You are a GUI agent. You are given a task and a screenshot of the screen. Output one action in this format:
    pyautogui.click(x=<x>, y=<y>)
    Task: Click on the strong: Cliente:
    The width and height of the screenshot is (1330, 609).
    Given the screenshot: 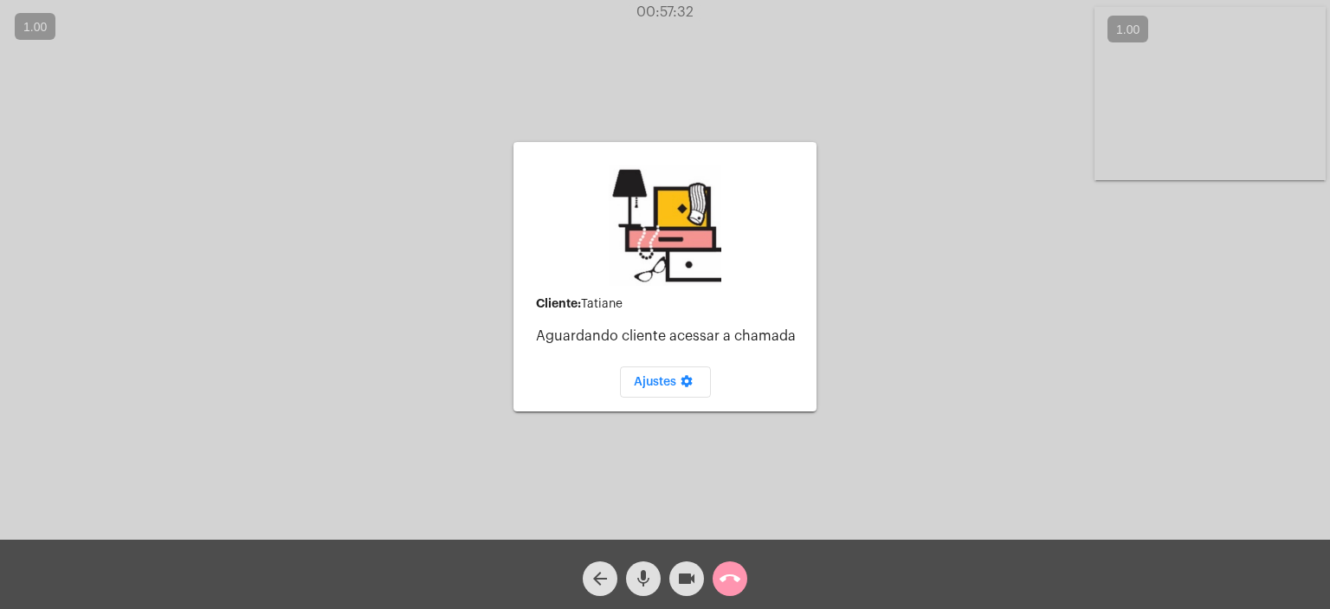 What is the action you would take?
    pyautogui.click(x=558, y=303)
    